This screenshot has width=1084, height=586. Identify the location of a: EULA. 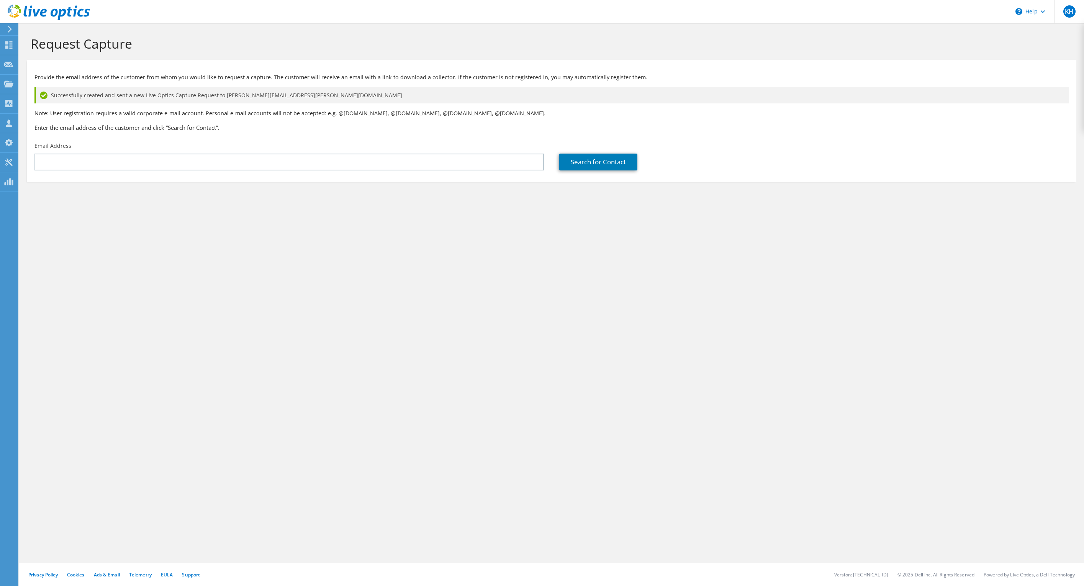
(167, 574).